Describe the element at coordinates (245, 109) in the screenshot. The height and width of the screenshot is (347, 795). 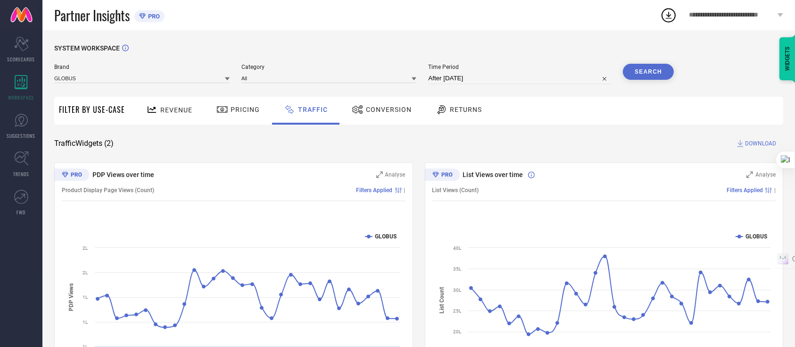
I see `span: Pricing` at that location.